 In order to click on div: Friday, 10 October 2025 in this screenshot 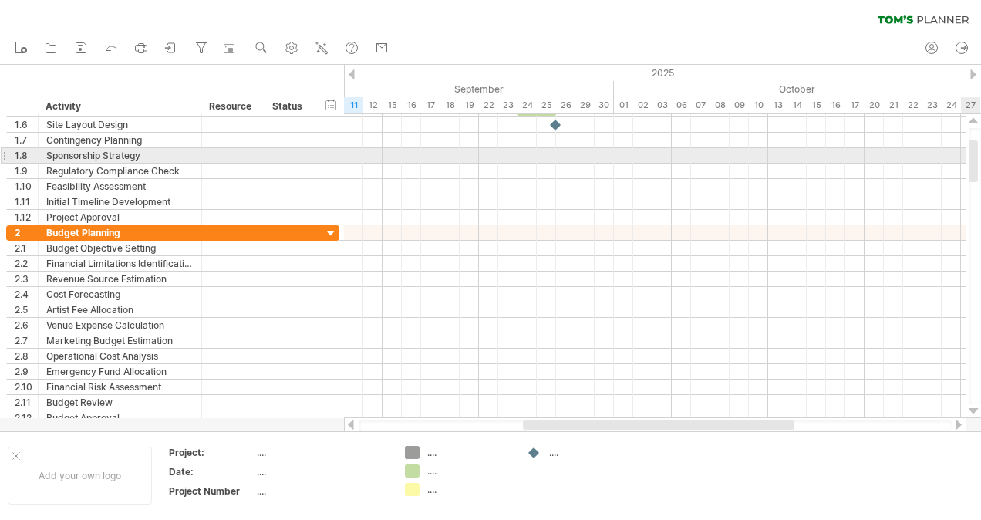, I will do `click(758, 105)`.